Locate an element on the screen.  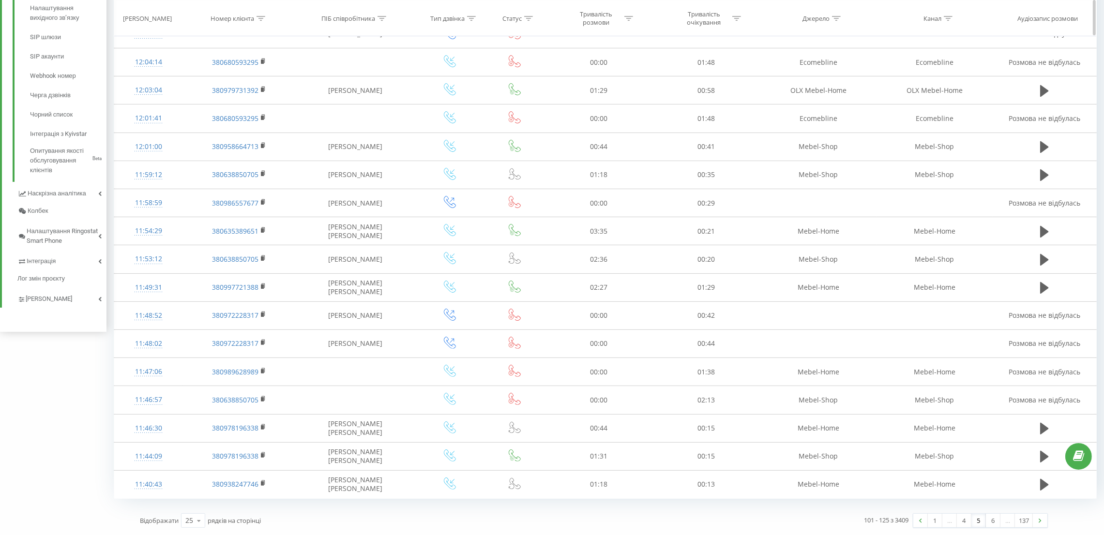
a: 380986557677 is located at coordinates (235, 203).